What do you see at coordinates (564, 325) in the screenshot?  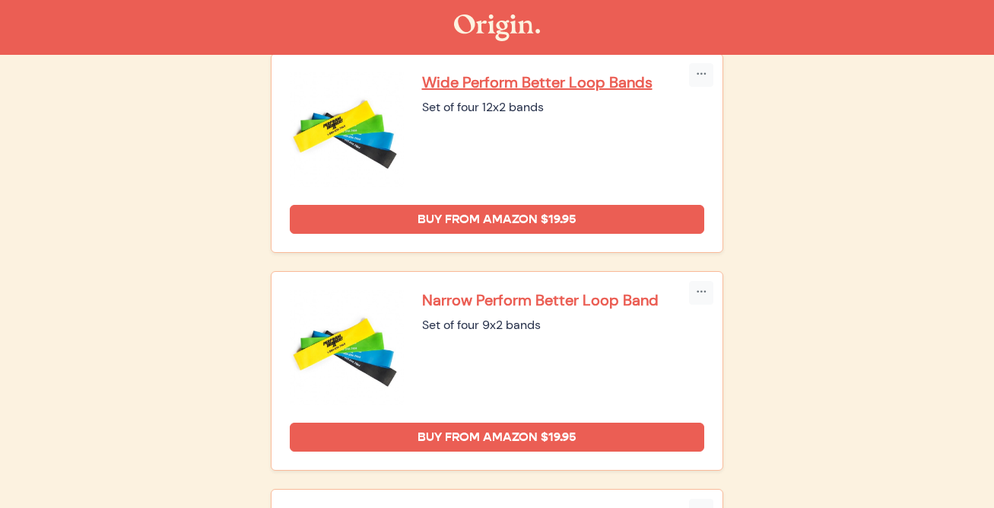 I see `div: Set of four 9x2 bands` at bounding box center [564, 325].